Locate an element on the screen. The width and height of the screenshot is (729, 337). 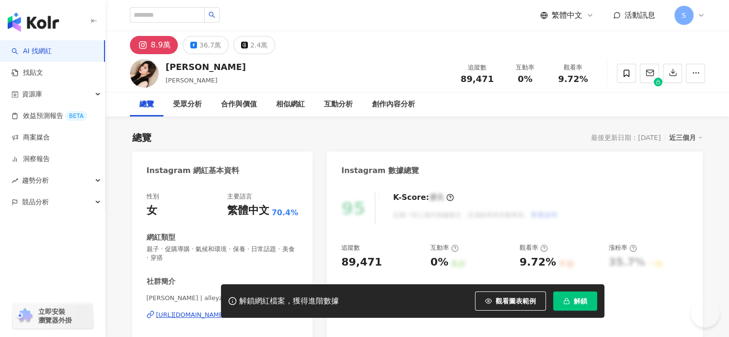
span: 解鎖 is located at coordinates (581, 301).